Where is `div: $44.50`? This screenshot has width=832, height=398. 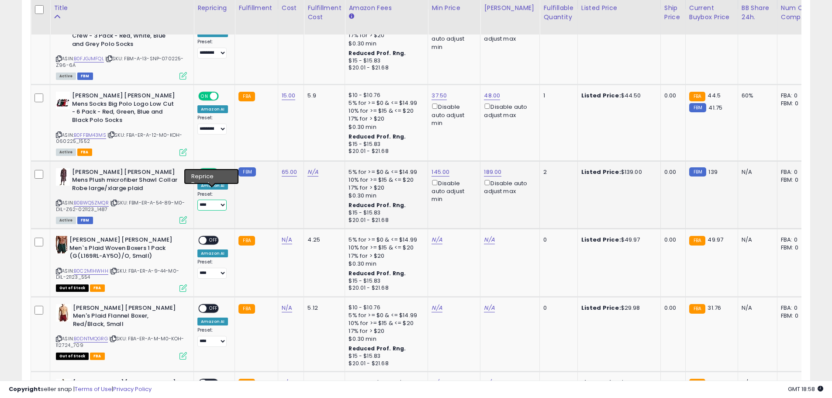
div: $44.50 is located at coordinates (618, 96).